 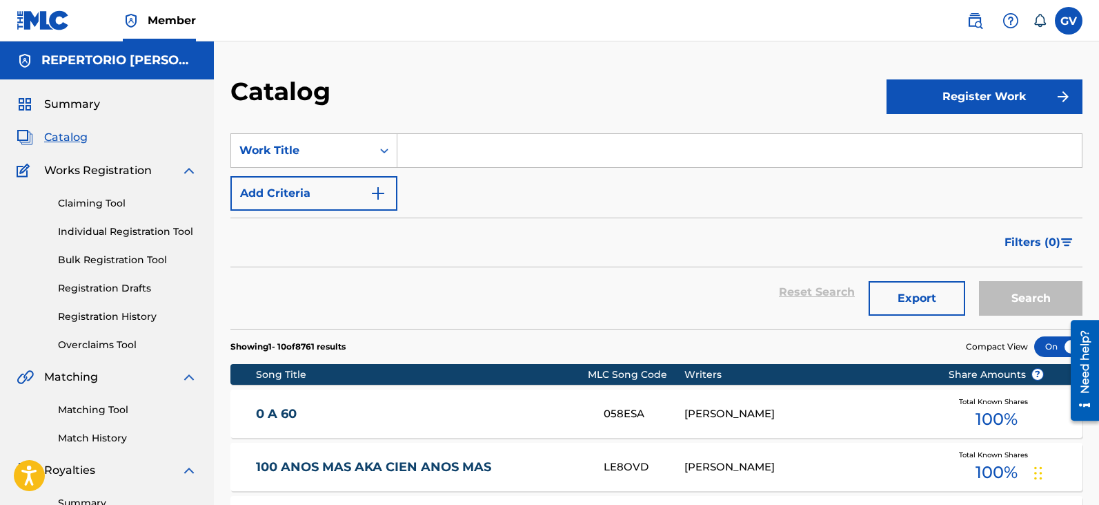 What do you see at coordinates (1011, 21) in the screenshot?
I see `div: Help` at bounding box center [1011, 21].